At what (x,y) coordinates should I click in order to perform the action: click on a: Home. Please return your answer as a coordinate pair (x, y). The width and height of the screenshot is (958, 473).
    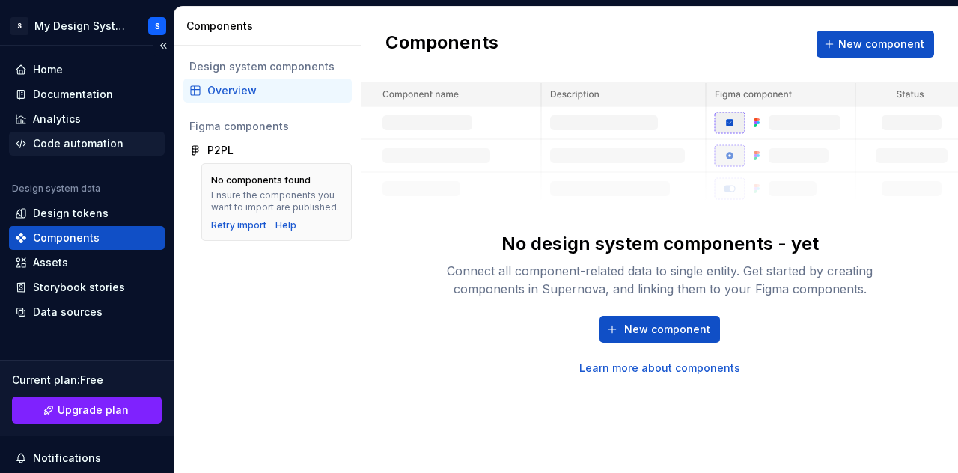
    Looking at the image, I should click on (87, 70).